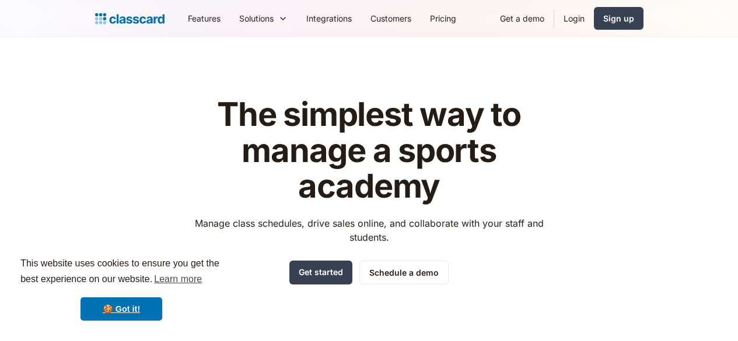  Describe the element at coordinates (204, 18) in the screenshot. I see `a: Features` at that location.